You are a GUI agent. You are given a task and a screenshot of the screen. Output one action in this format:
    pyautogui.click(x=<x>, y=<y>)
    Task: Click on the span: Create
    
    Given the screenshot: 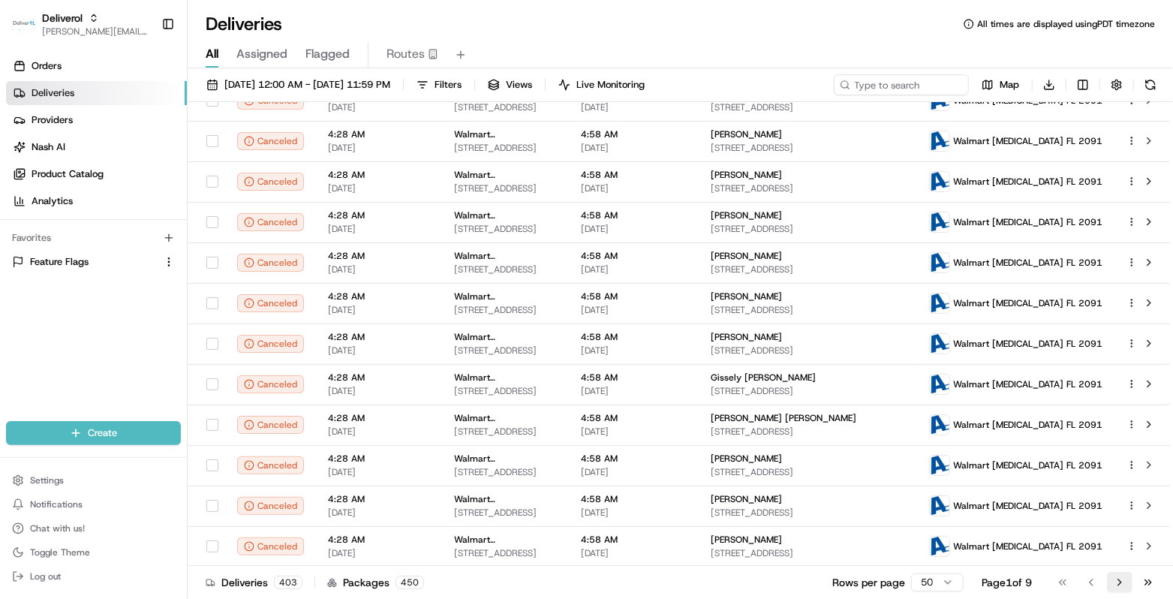 What is the action you would take?
    pyautogui.click(x=102, y=433)
    